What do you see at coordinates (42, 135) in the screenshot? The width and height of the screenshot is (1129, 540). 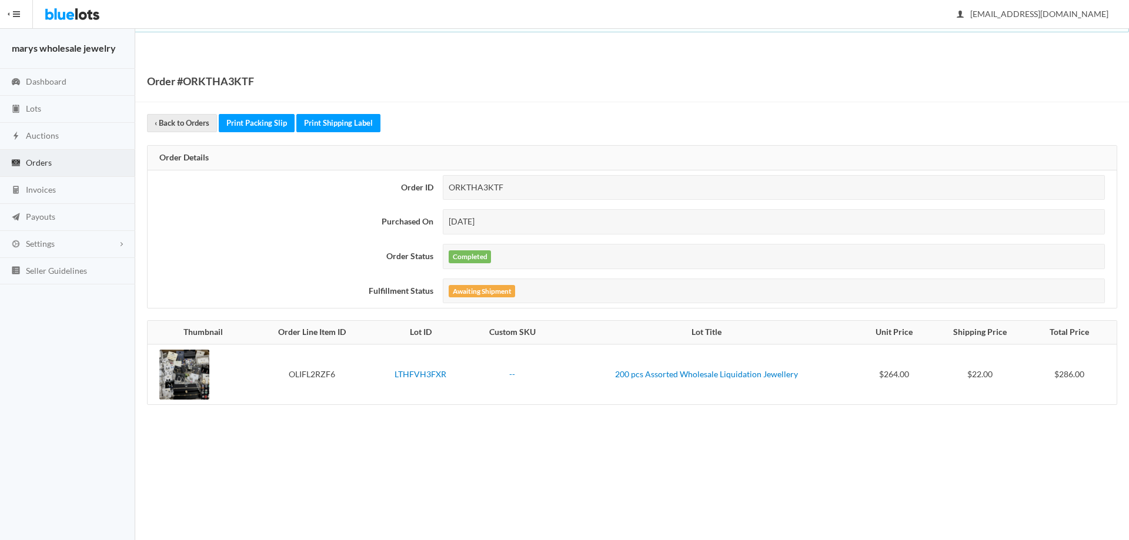 I see `span: Auctions` at bounding box center [42, 135].